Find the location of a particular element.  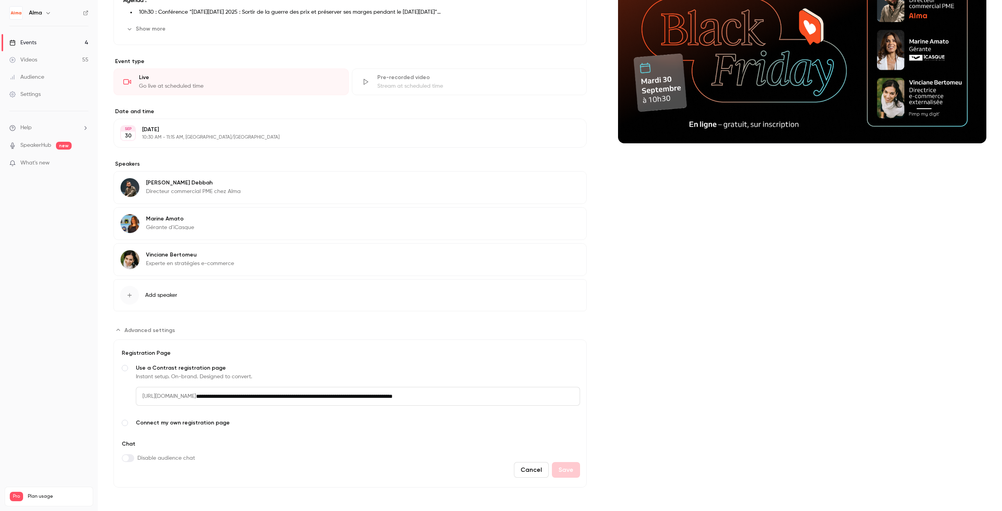

span: Add speaker is located at coordinates (161, 295).